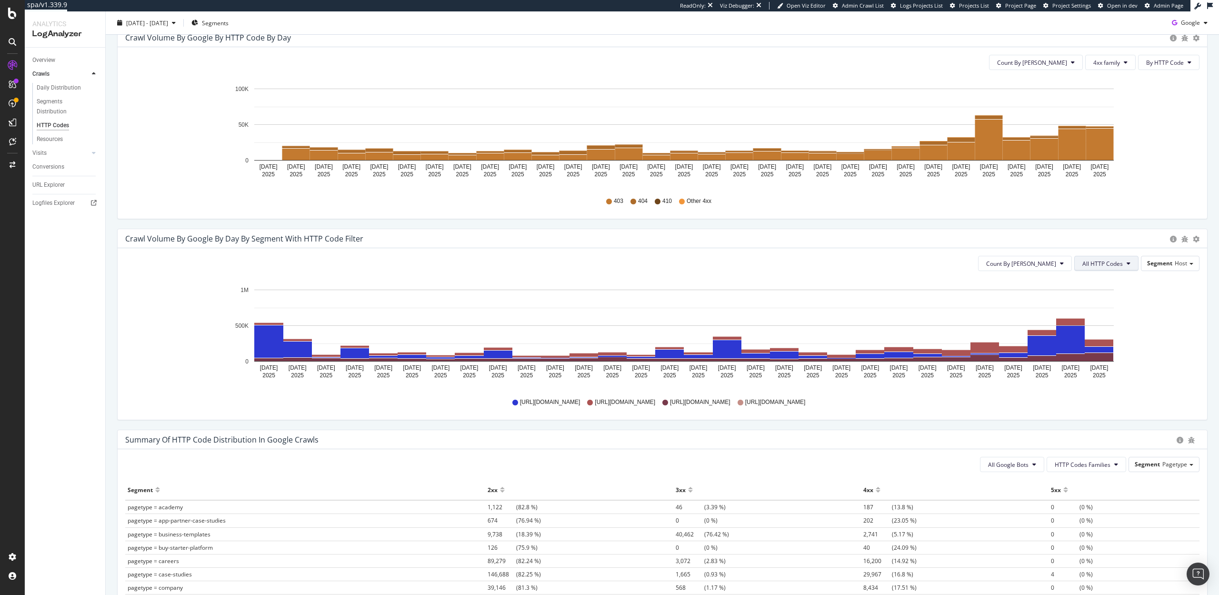 Image resolution: width=1219 pixels, height=595 pixels. I want to click on span: (75.9 %), so click(512, 547).